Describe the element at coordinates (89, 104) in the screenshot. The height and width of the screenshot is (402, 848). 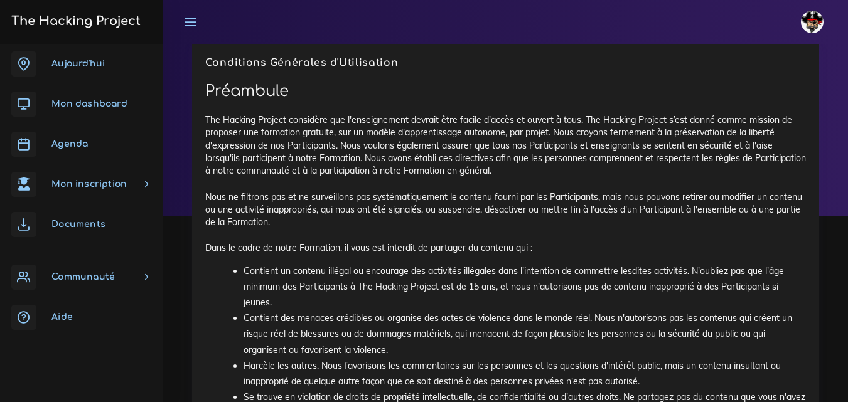
I see `span: Mon dashboard` at that location.